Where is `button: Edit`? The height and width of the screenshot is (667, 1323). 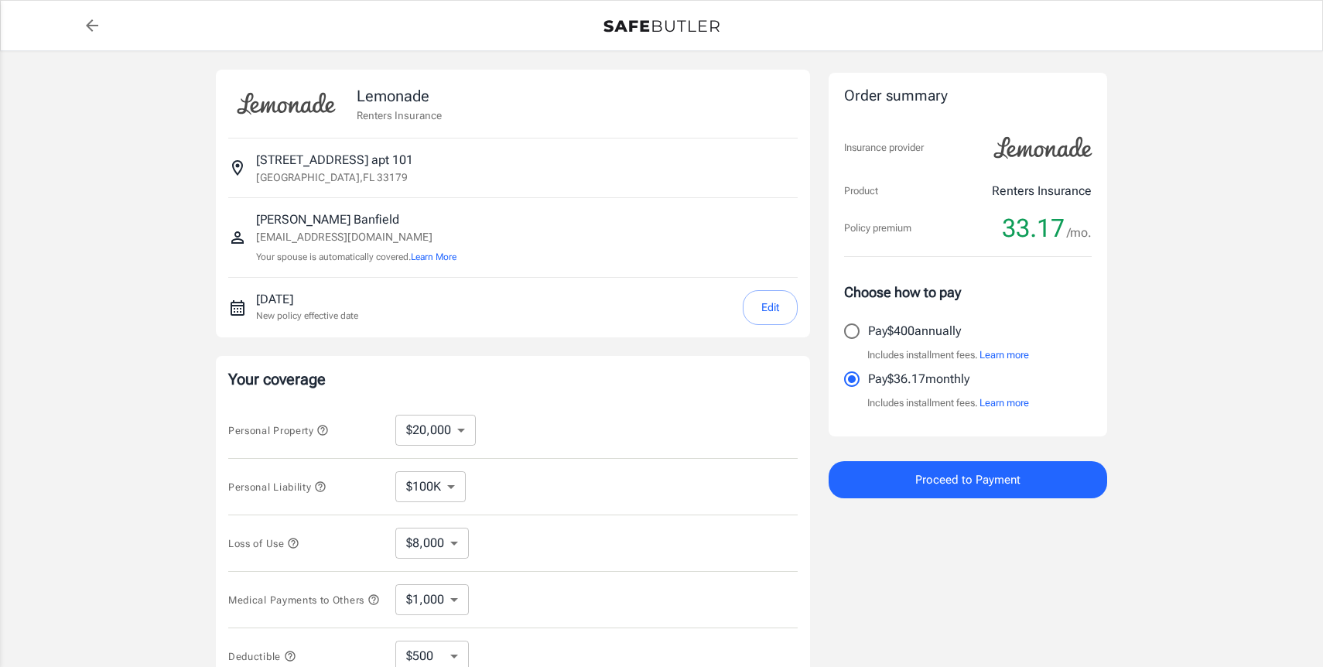 button: Edit is located at coordinates (770, 307).